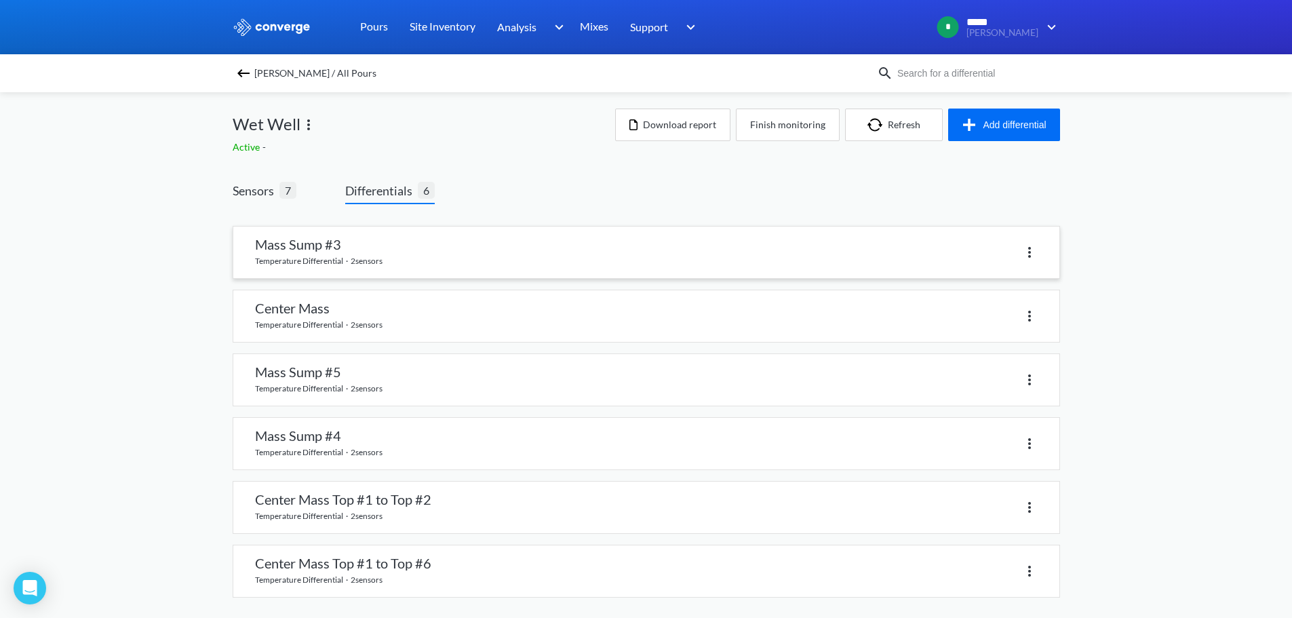 This screenshot has height=618, width=1292. Describe the element at coordinates (1004, 125) in the screenshot. I see `button: Add differential` at that location.